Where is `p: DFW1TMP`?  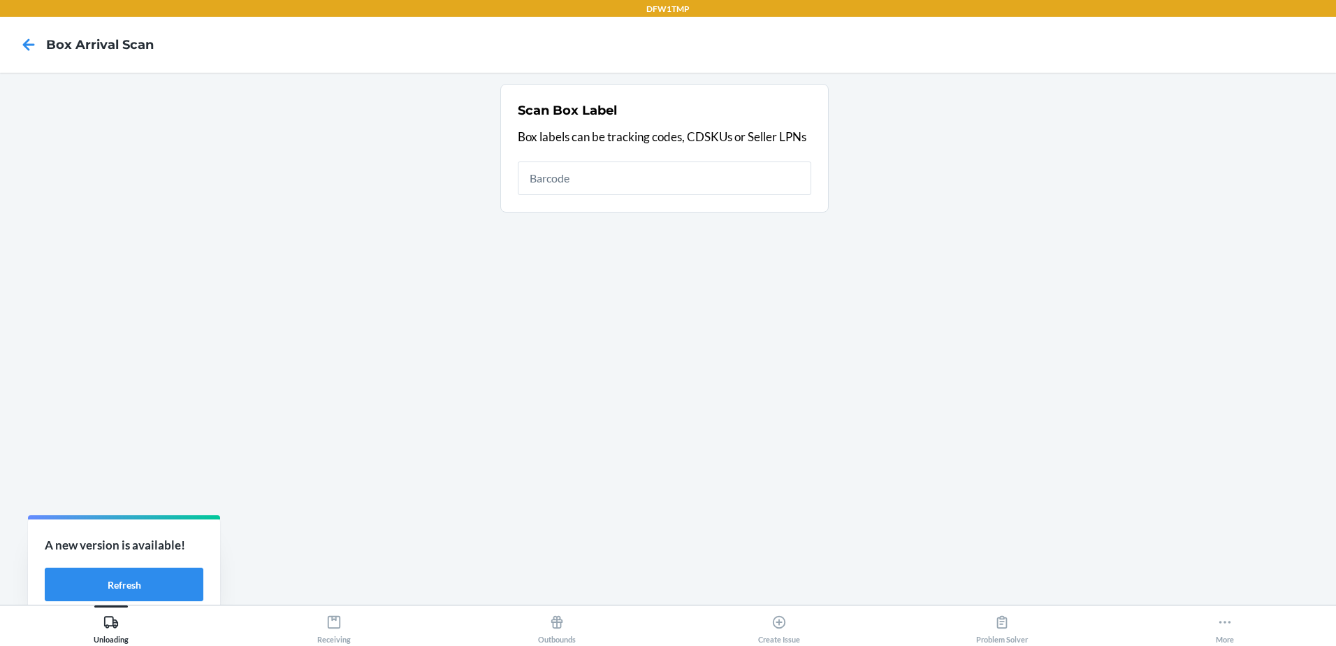
p: DFW1TMP is located at coordinates (668, 9).